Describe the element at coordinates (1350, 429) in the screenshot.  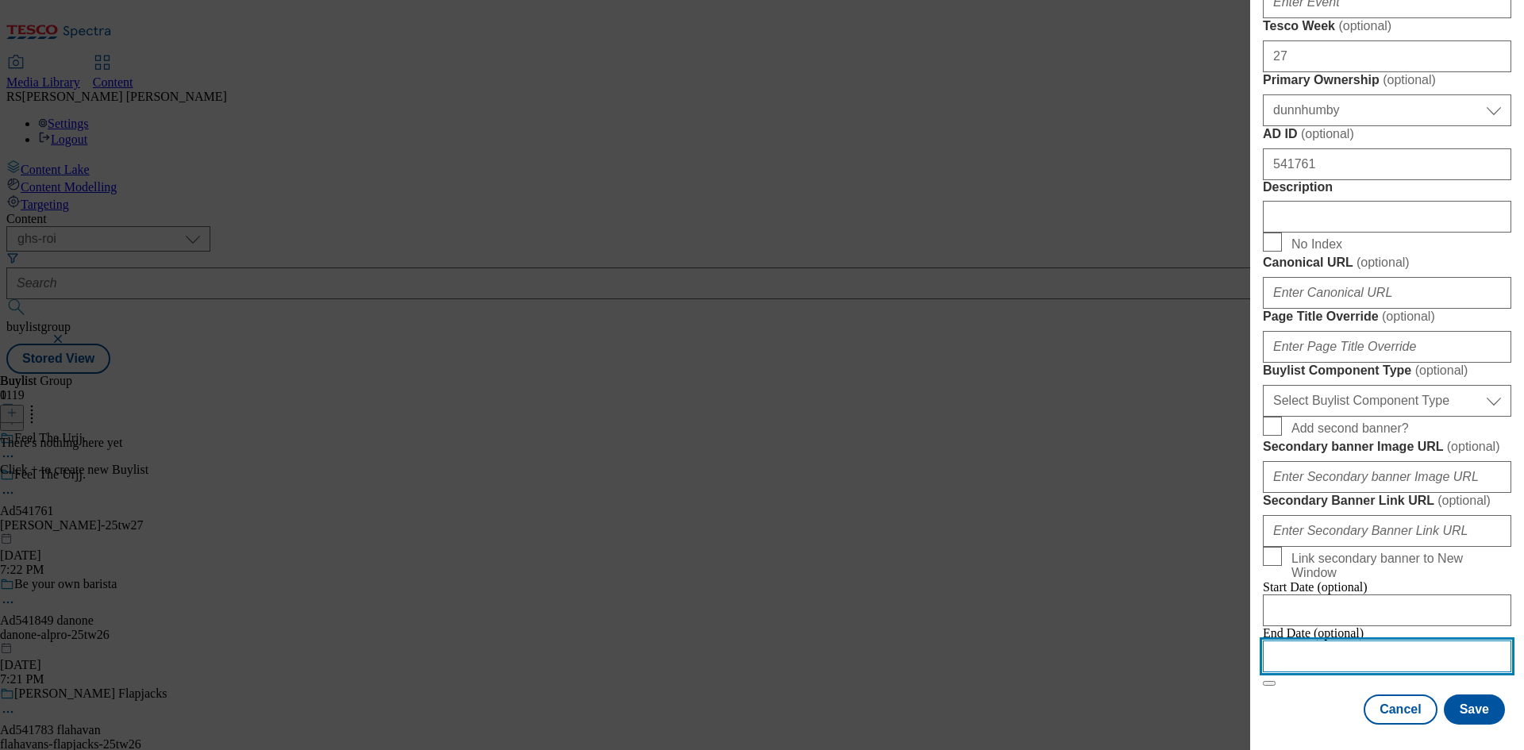
I see `span: Add second banner?` at that location.